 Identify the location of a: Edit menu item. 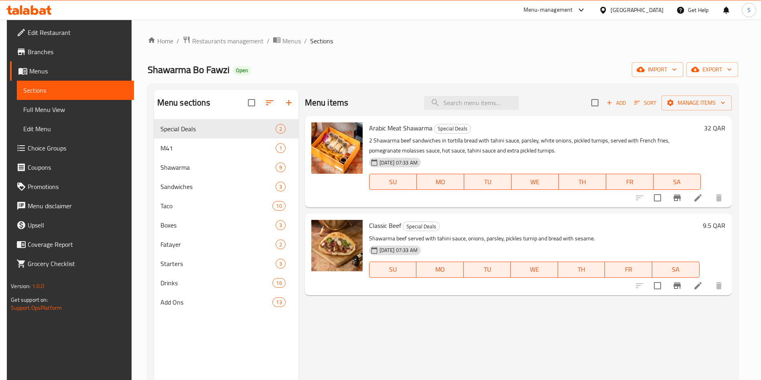
(698, 286).